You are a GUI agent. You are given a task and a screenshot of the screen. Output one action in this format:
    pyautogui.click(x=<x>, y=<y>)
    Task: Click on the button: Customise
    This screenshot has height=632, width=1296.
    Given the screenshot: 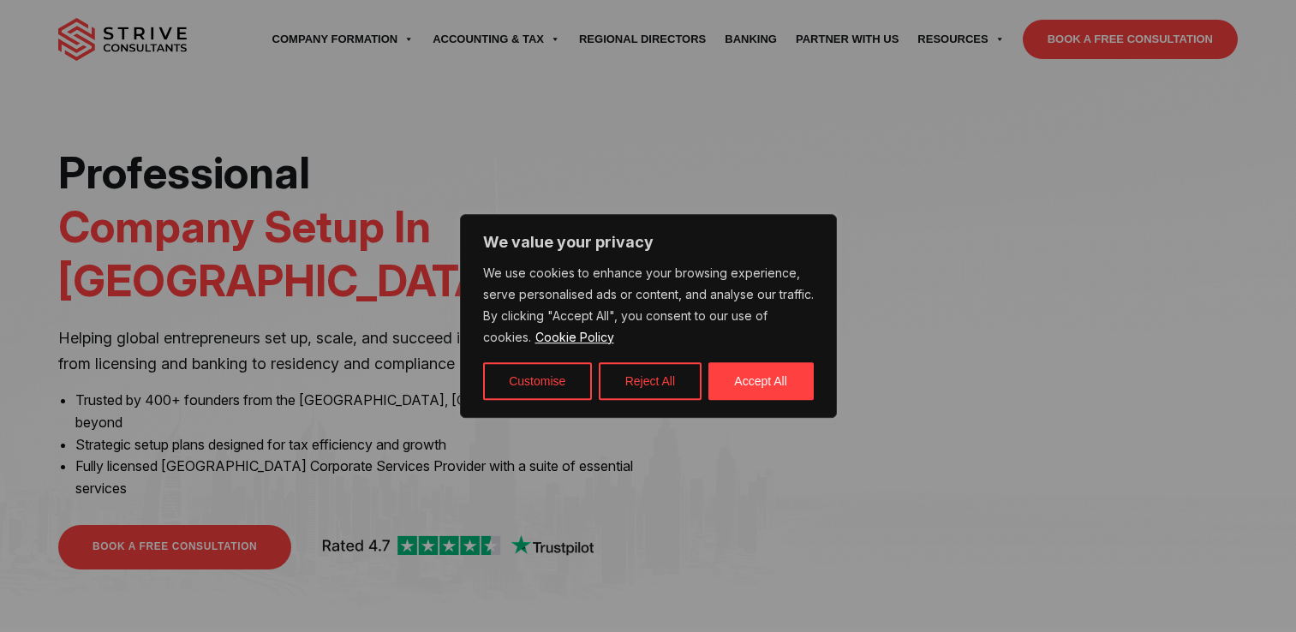 What is the action you would take?
    pyautogui.click(x=537, y=381)
    